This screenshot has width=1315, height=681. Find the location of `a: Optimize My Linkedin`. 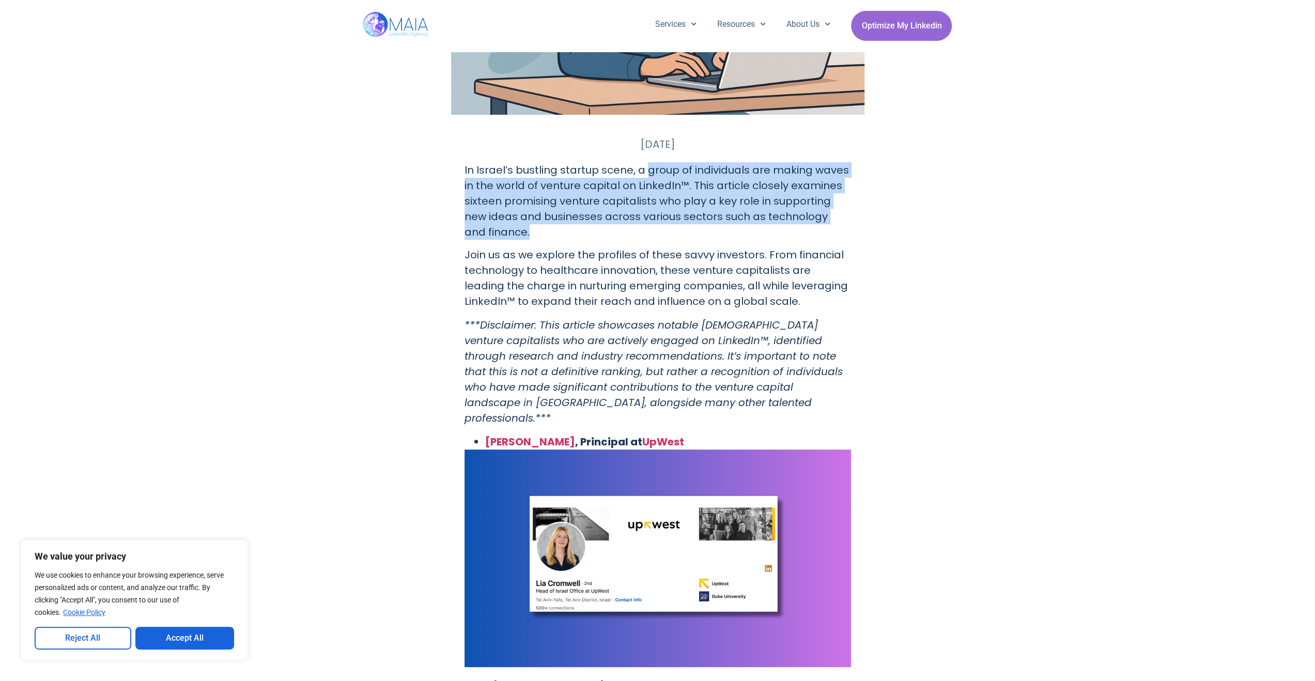

a: Optimize My Linkedin is located at coordinates (901, 26).